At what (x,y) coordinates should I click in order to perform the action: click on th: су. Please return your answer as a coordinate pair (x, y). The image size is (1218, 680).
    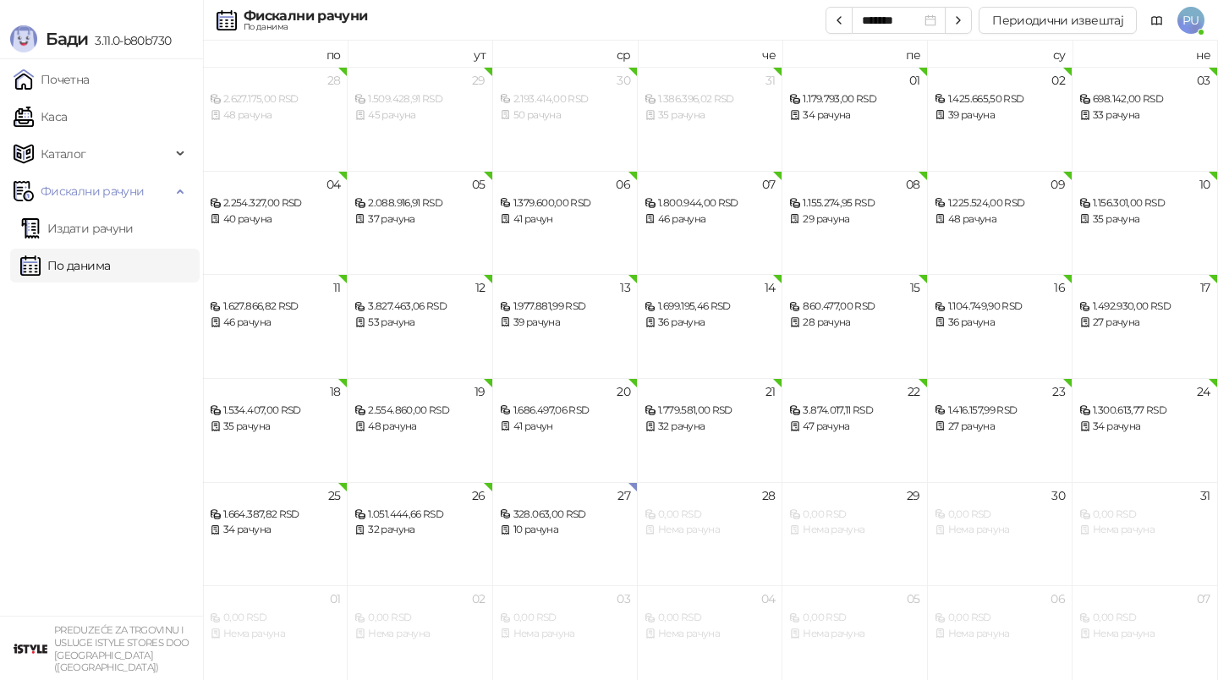
    Looking at the image, I should click on (1000, 53).